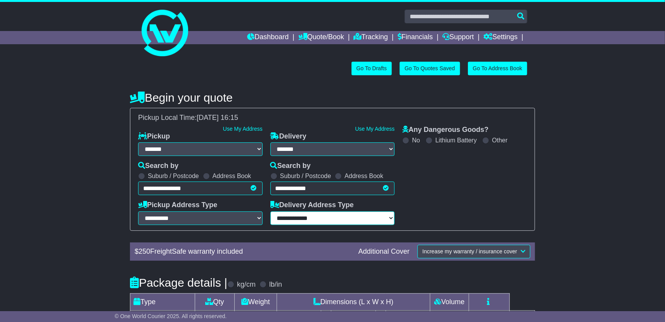 This screenshot has height=322, width=665. Describe the element at coordinates (372, 68) in the screenshot. I see `a: Go To Drafts` at that location.